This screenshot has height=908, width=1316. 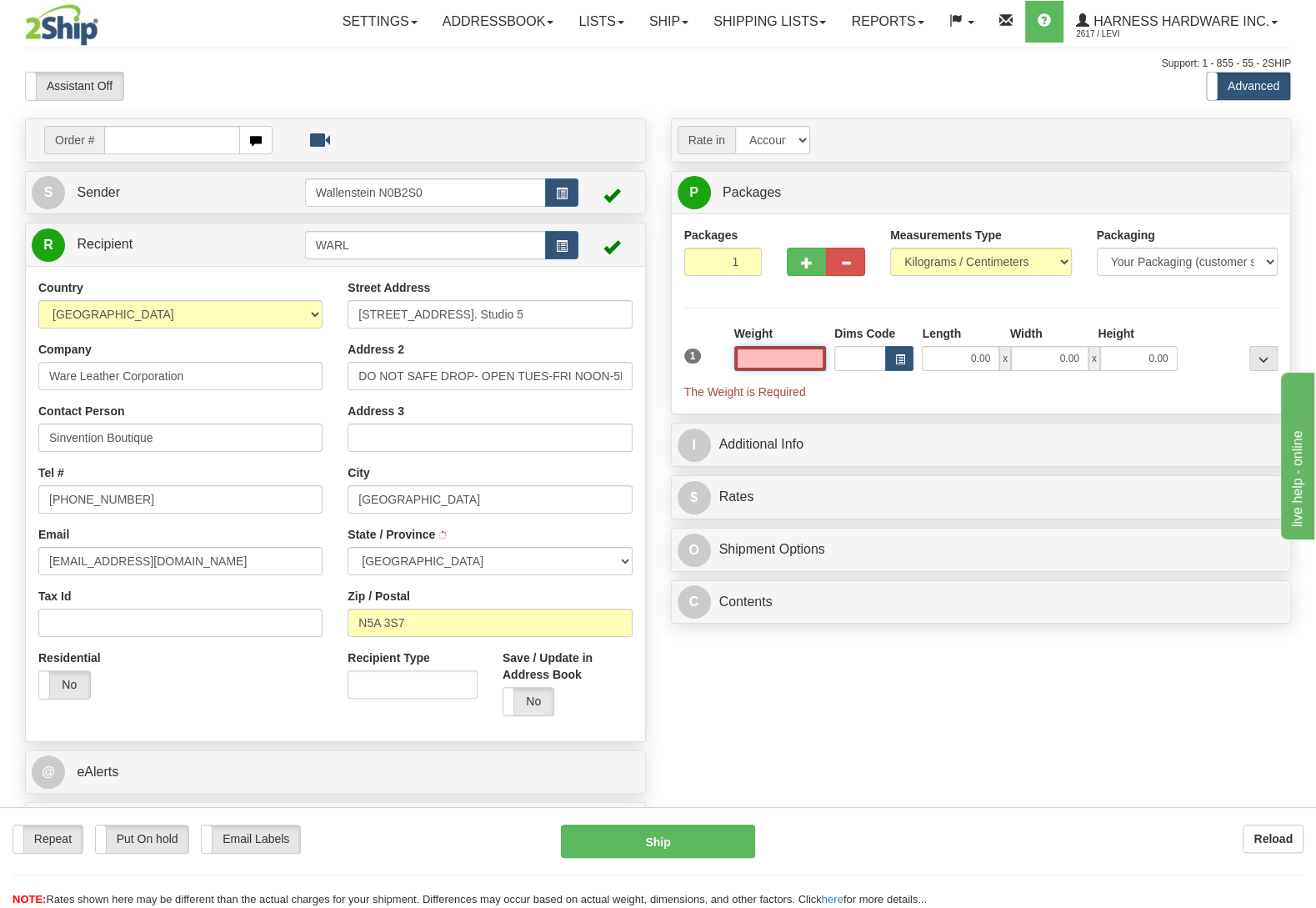 I want to click on span: O, so click(x=694, y=551).